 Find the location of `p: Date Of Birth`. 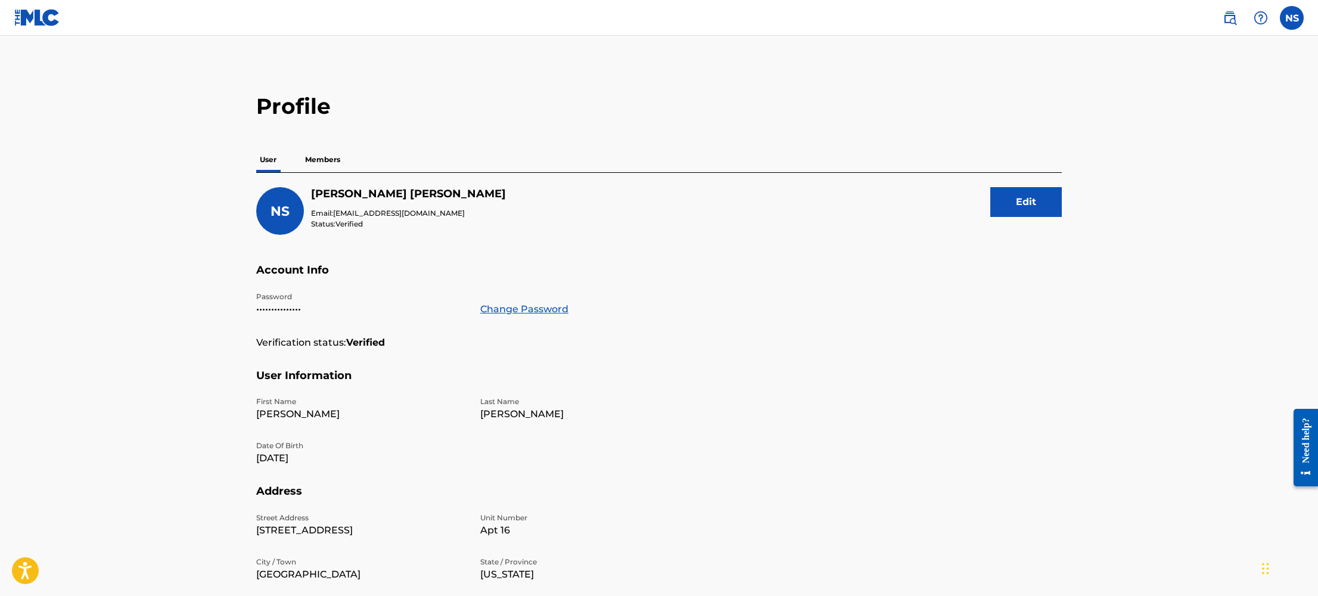

p: Date Of Birth is located at coordinates (361, 446).